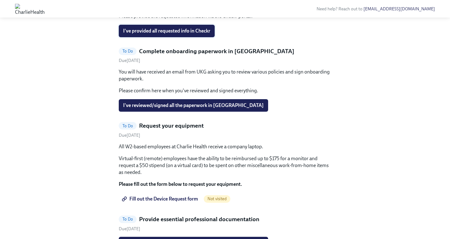 This screenshot has width=450, height=239. What do you see at coordinates (161, 199) in the screenshot?
I see `span: Fill out the Device Request form` at bounding box center [161, 199].